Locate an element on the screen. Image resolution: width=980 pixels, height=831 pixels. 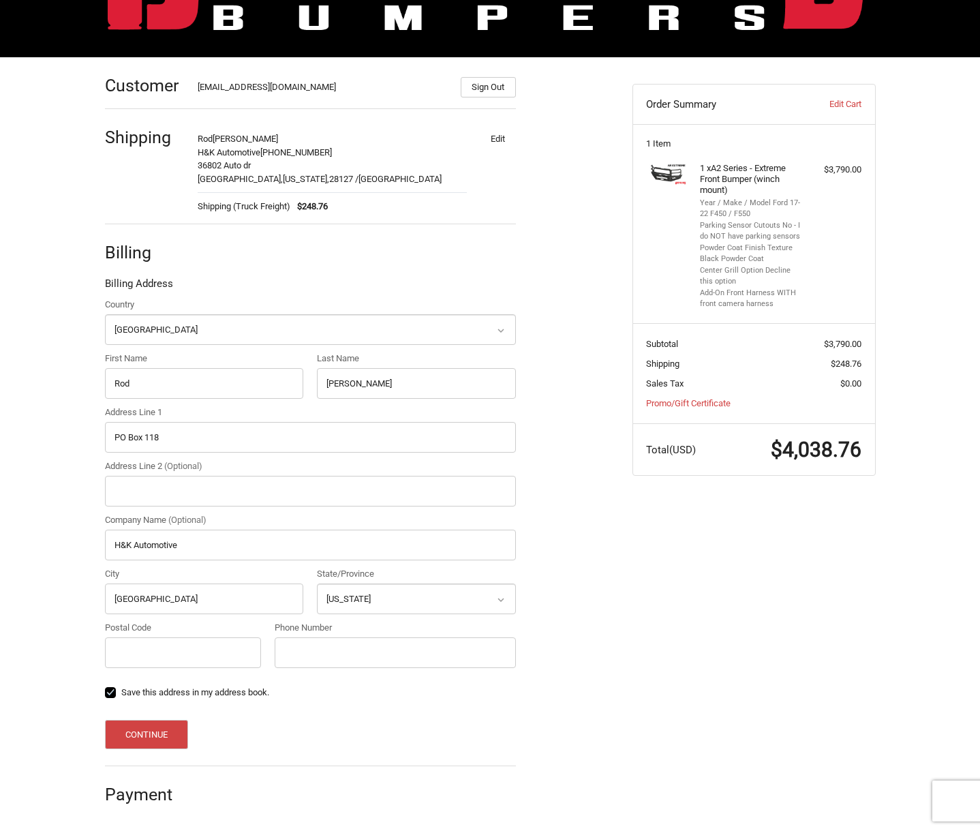
span: Subtotal is located at coordinates (662, 343).